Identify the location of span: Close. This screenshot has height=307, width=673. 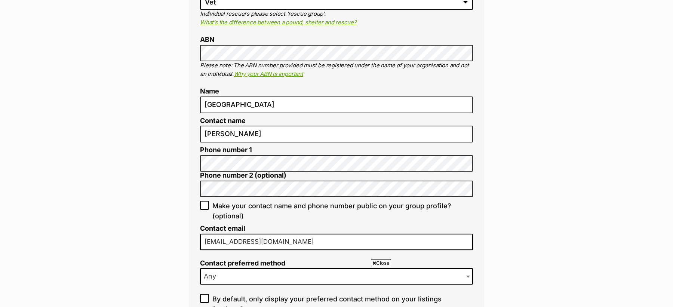
(381, 263).